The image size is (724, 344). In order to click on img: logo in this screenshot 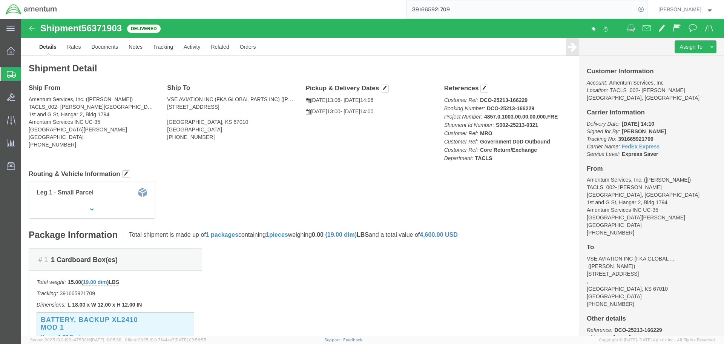, I will do `click(31, 9)`.